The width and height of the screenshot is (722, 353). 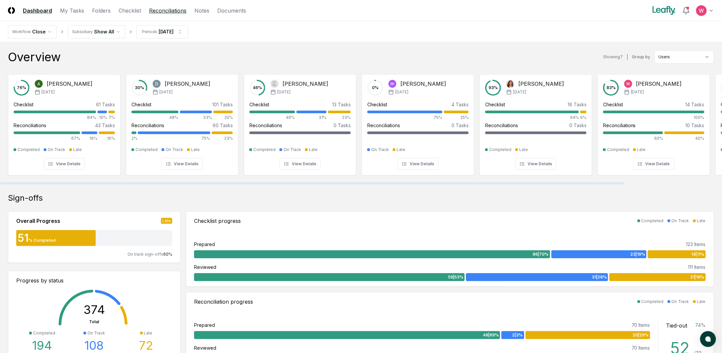 What do you see at coordinates (42, 240) in the screenshot?
I see `div: % Completed` at bounding box center [42, 240].